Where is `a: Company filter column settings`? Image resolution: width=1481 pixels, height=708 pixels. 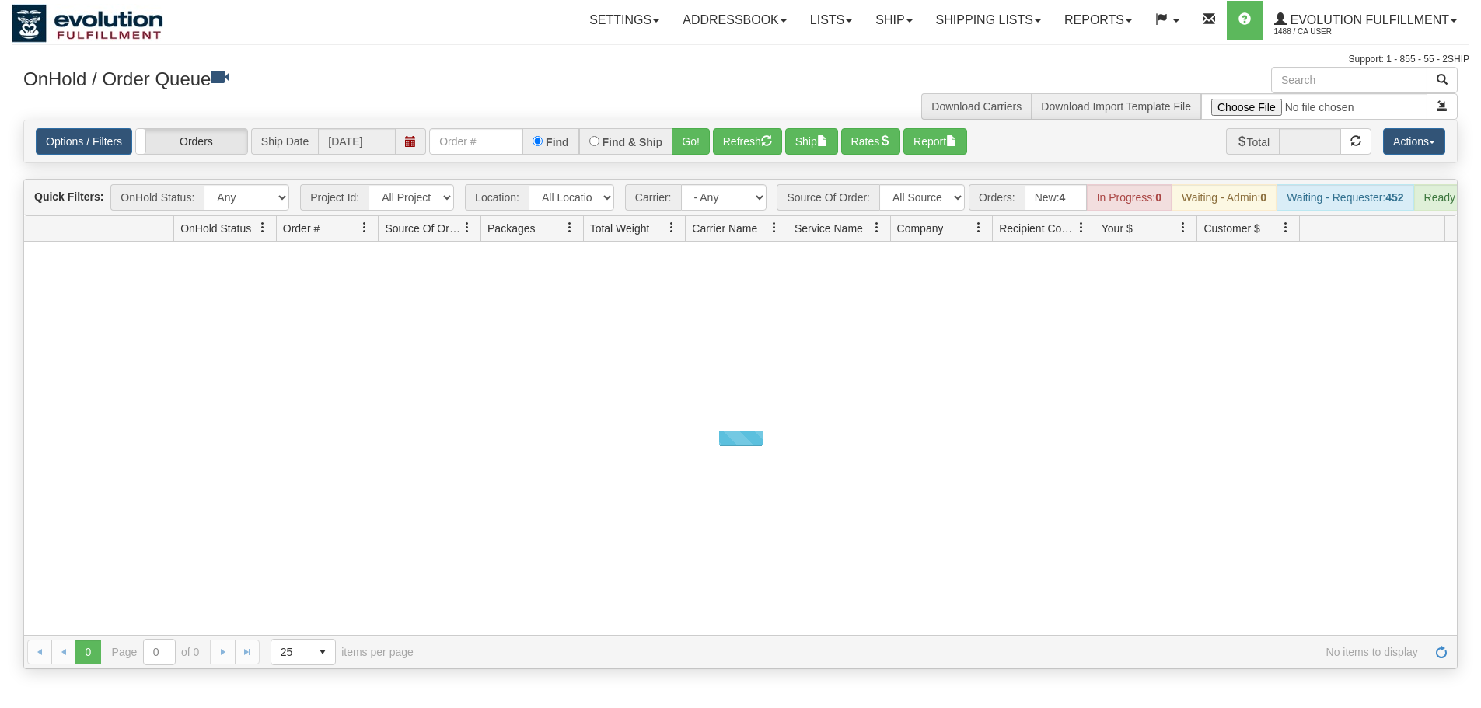
a: Company filter column settings is located at coordinates (979, 228).